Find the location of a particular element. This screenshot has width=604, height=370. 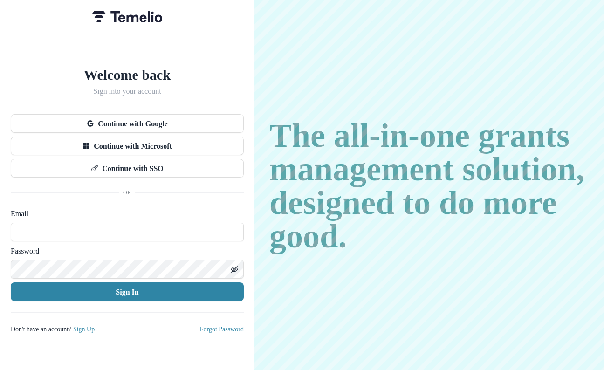

a: Forgot Password is located at coordinates (216, 328).